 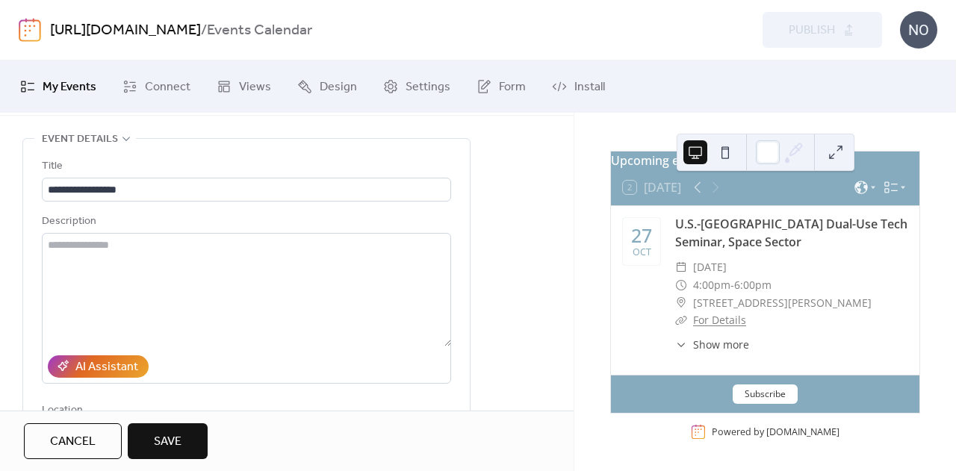 What do you see at coordinates (72, 442) in the screenshot?
I see `button: Cancel` at bounding box center [72, 442].